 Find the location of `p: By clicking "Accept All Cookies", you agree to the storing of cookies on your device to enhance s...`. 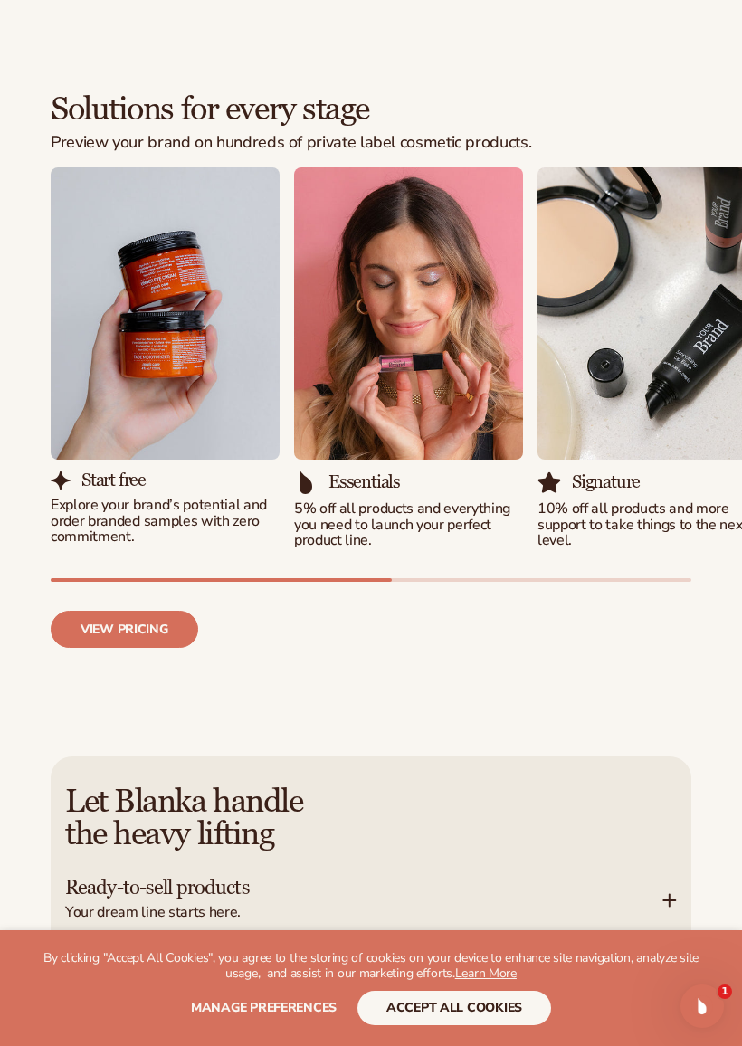

p: By clicking "Accept All Cookies", you agree to the storing of cookies on your device to enhance s... is located at coordinates (371, 967).